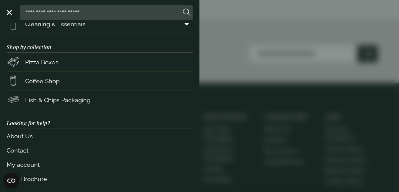  What do you see at coordinates (13, 62) in the screenshot?
I see `img: Pizza_boxes.svg` at bounding box center [13, 62].